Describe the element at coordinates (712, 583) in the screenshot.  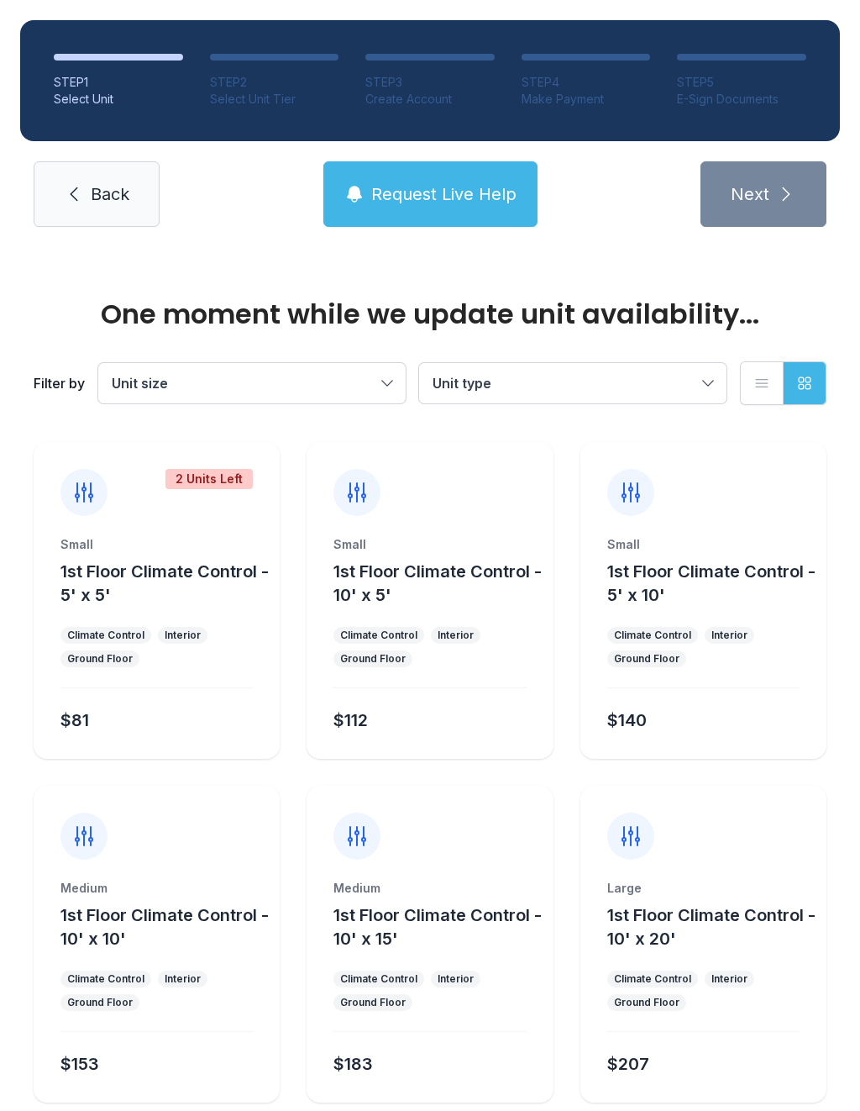
I see `span: 1st Floor Climate Control - 5' x 10'` at that location.